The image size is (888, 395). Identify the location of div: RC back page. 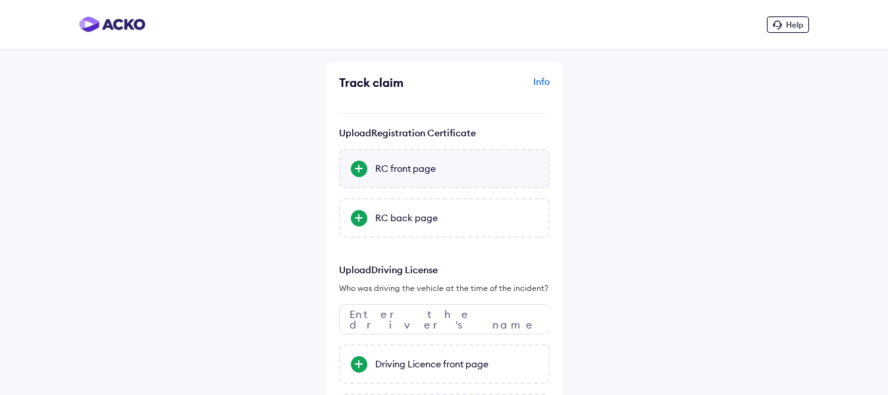
(456, 218).